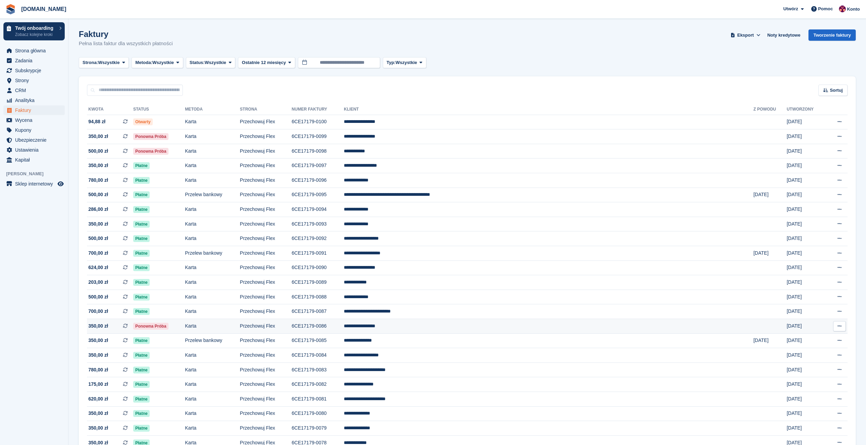  What do you see at coordinates (318, 413) in the screenshot?
I see `td: 6CE17179-0080` at bounding box center [318, 413].